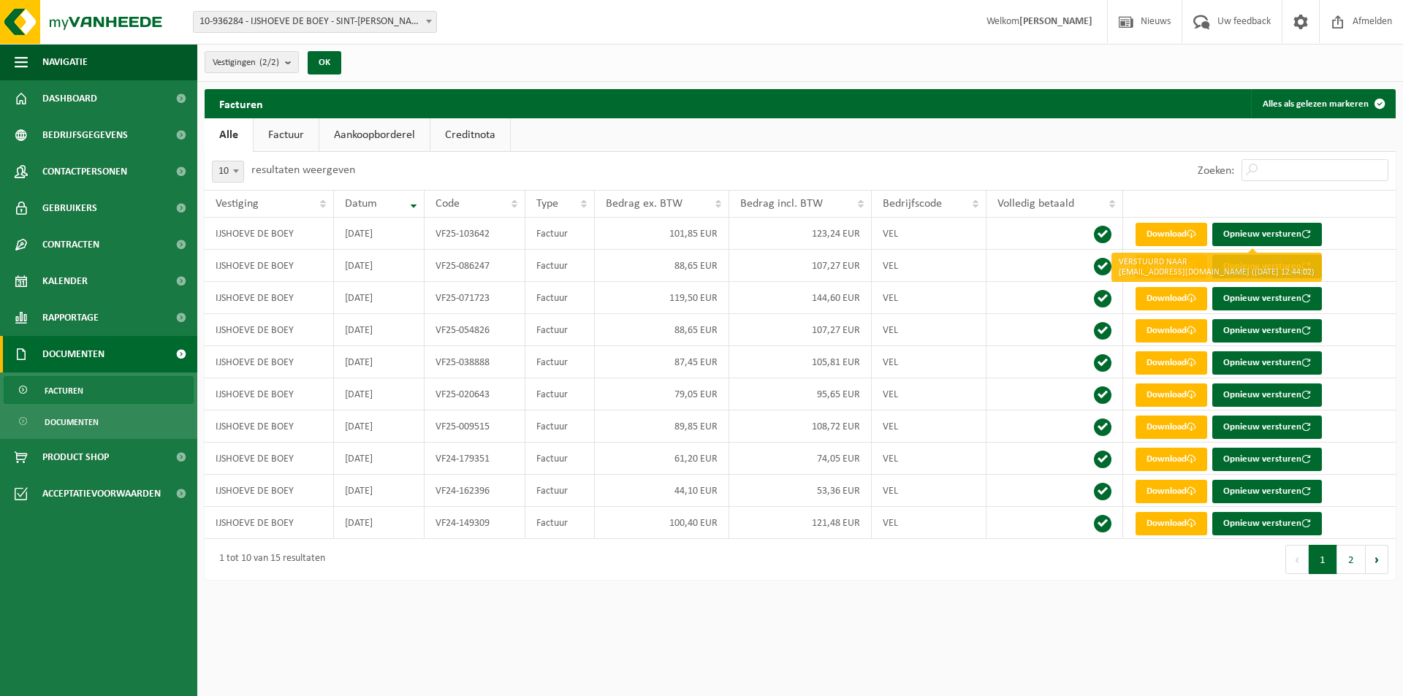 This screenshot has width=1403, height=696. Describe the element at coordinates (1297, 560) in the screenshot. I see `button: Previous` at that location.